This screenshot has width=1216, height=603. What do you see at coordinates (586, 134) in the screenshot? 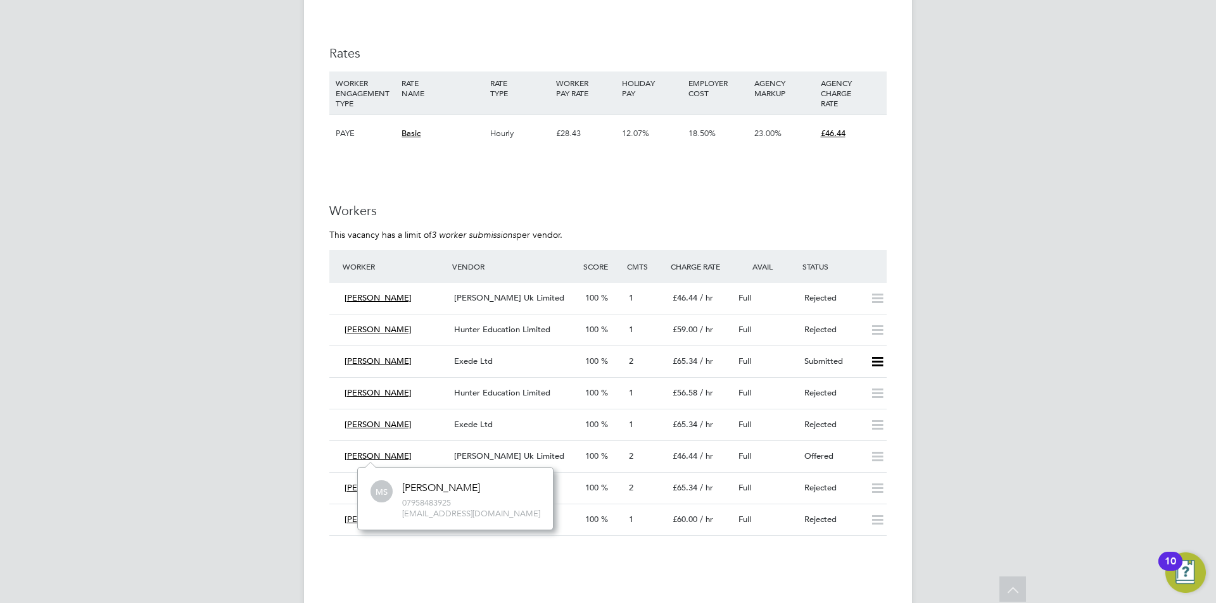
I see `div: £28.43` at bounding box center [586, 134].